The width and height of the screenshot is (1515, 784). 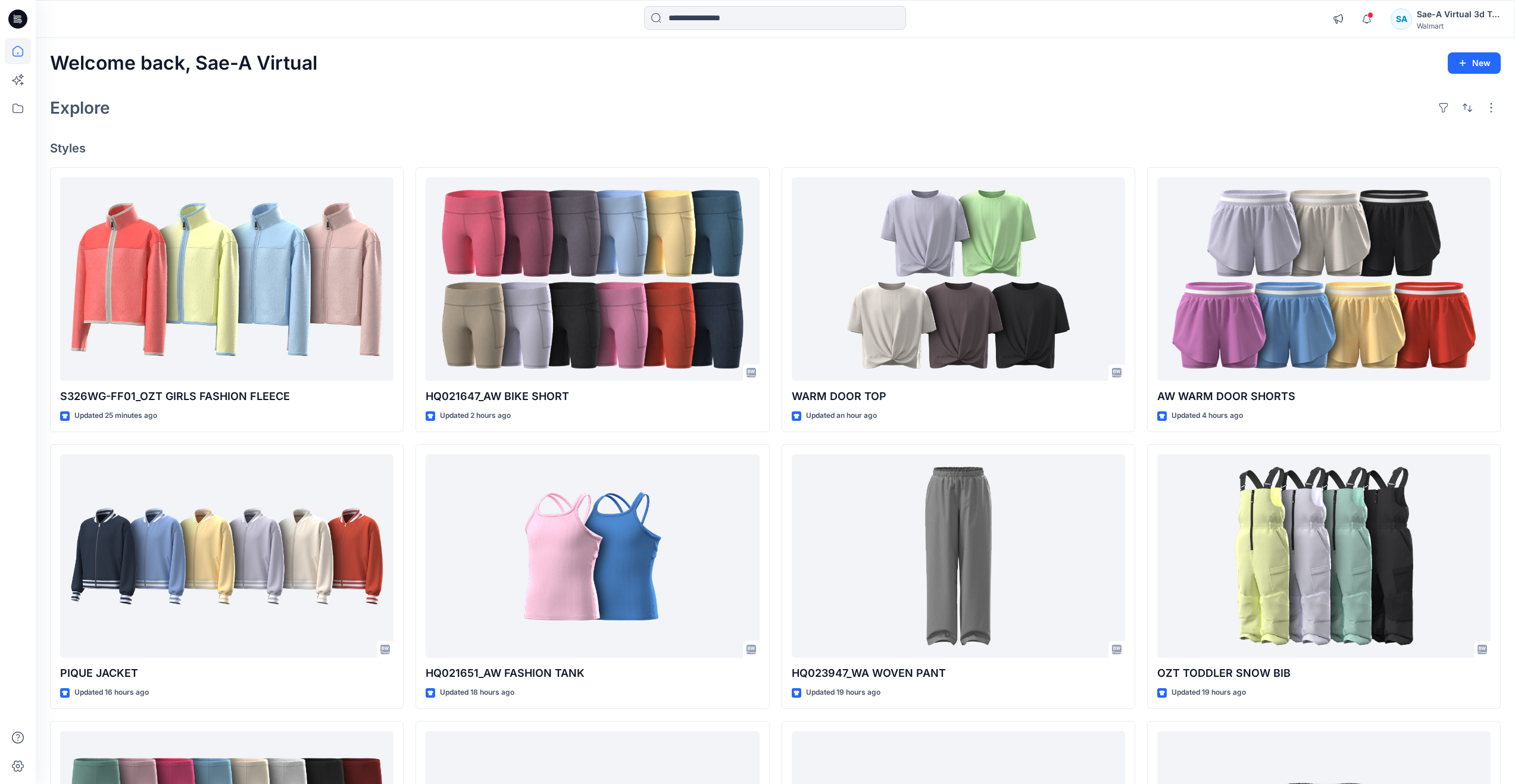 I want to click on div: Walmart, so click(x=1458, y=26).